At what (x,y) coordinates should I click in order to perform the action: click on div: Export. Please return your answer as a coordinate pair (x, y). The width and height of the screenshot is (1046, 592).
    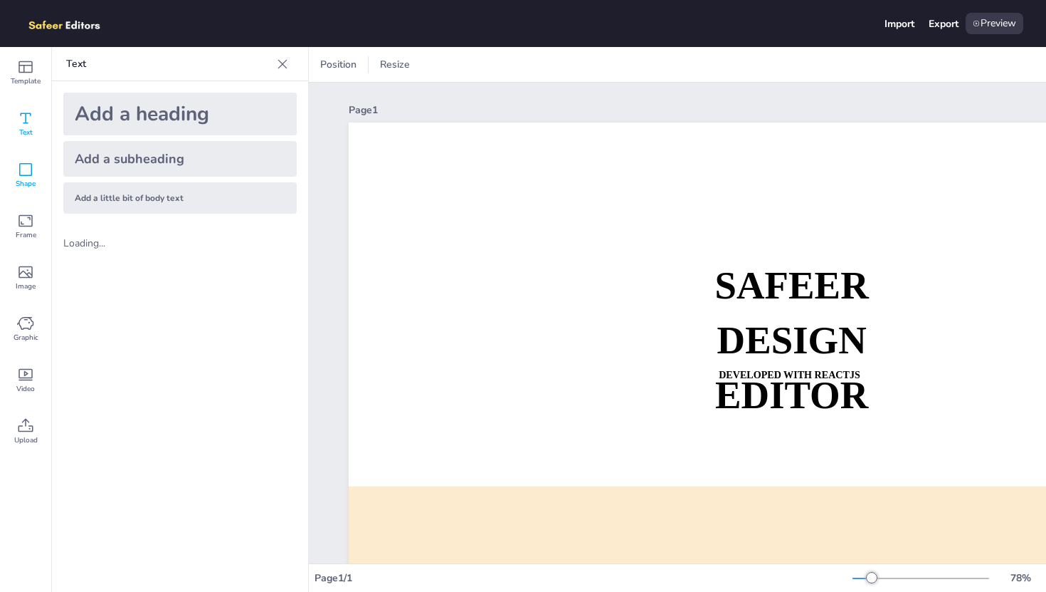
    Looking at the image, I should click on (944, 23).